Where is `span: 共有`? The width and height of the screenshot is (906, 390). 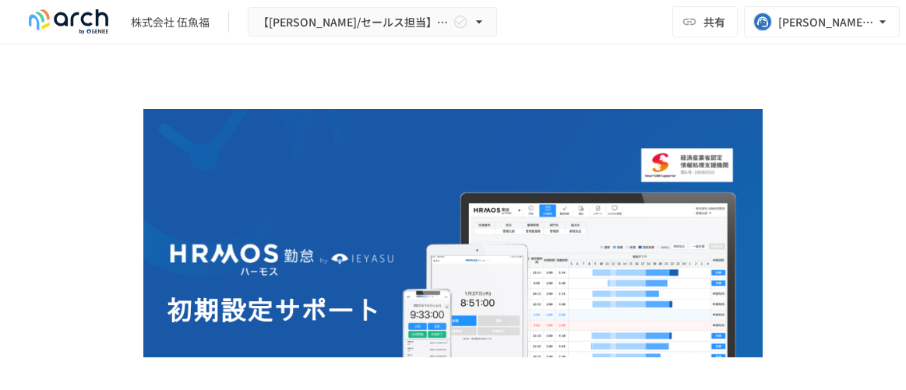 span: 共有 is located at coordinates (715, 22).